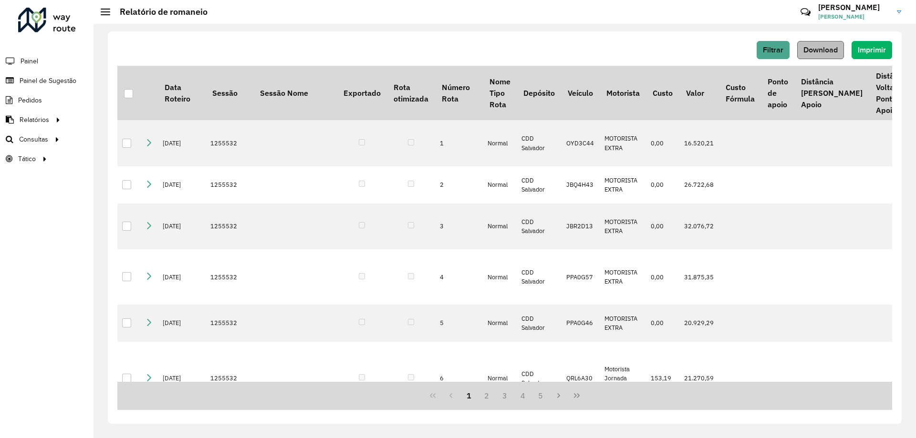  I want to click on td: 4, so click(459, 277).